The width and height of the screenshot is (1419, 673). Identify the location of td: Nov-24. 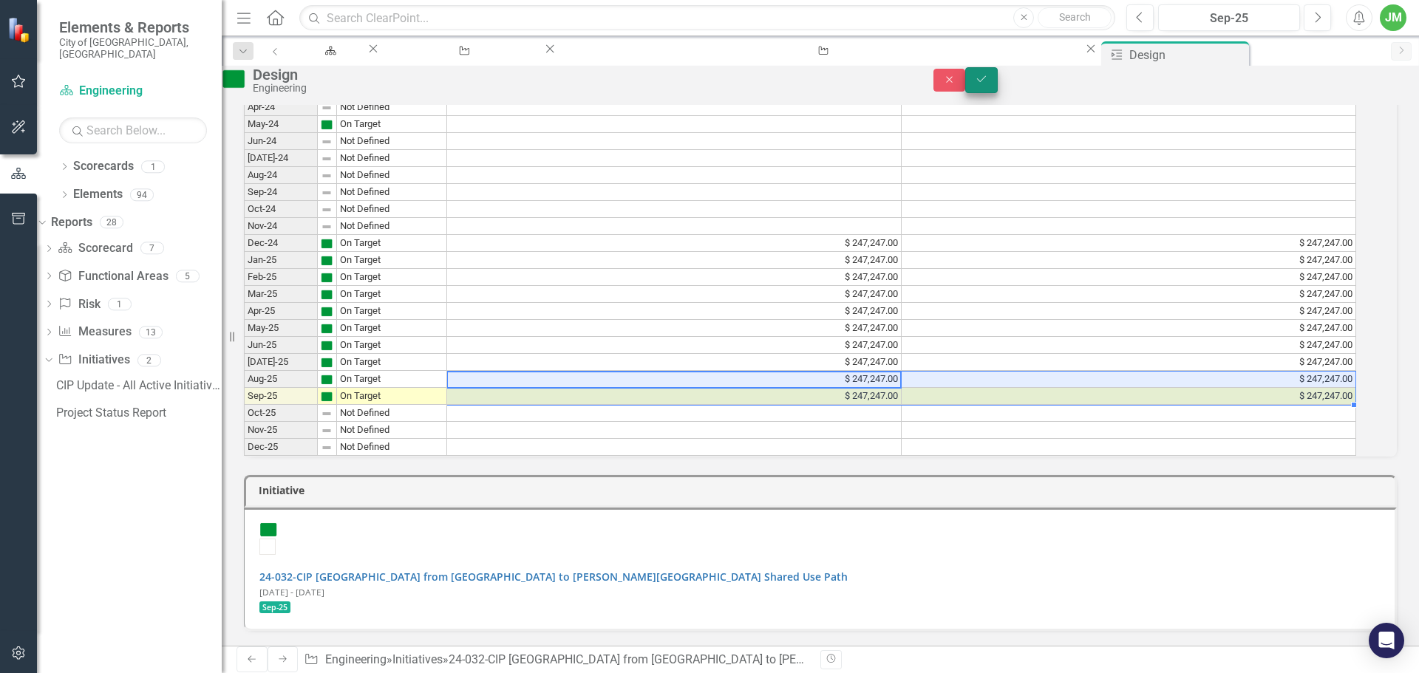
(281, 226).